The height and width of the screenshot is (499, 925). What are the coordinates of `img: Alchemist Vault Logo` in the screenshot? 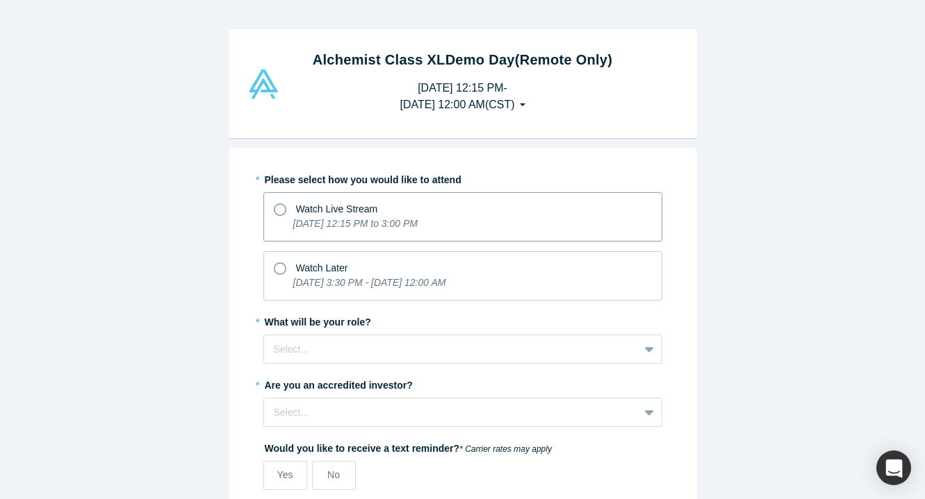 It's located at (263, 84).